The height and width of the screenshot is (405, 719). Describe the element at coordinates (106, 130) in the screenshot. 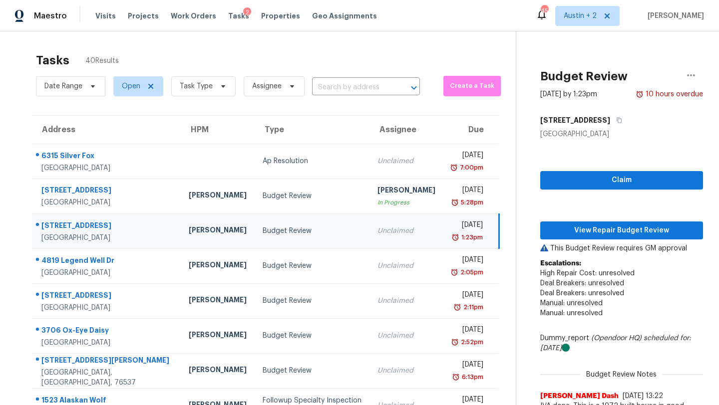

I see `th: Address` at that location.